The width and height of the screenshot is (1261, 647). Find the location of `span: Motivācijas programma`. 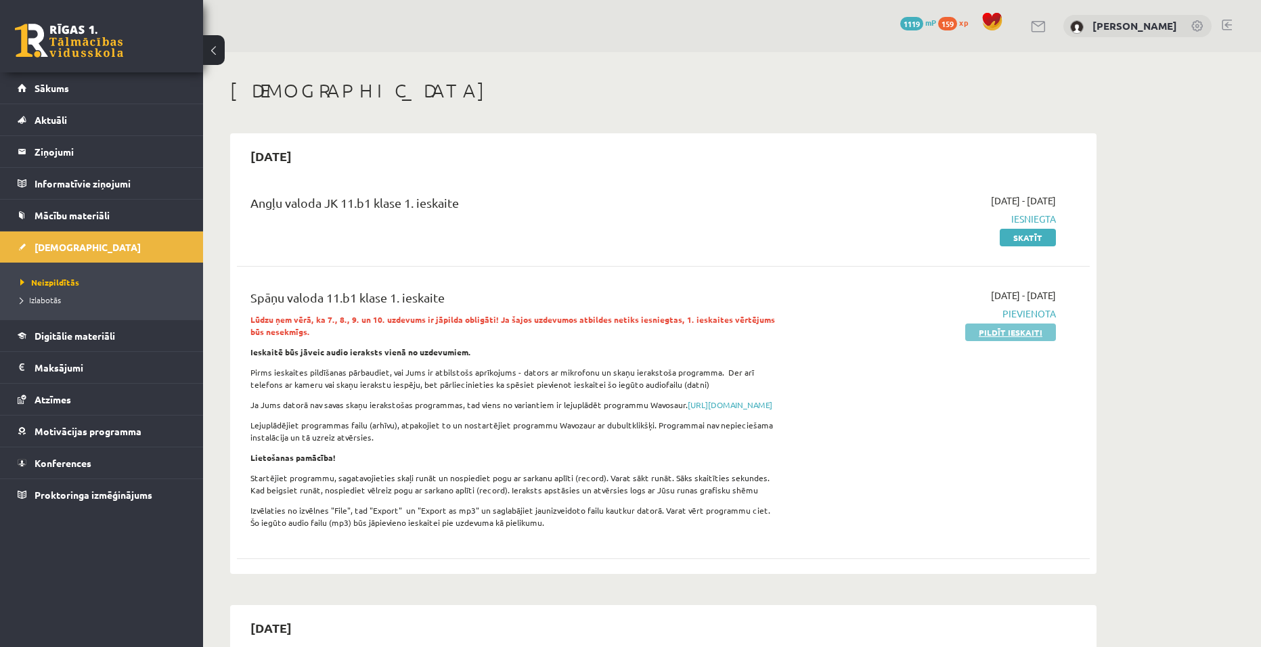

span: Motivācijas programma is located at coordinates (88, 431).